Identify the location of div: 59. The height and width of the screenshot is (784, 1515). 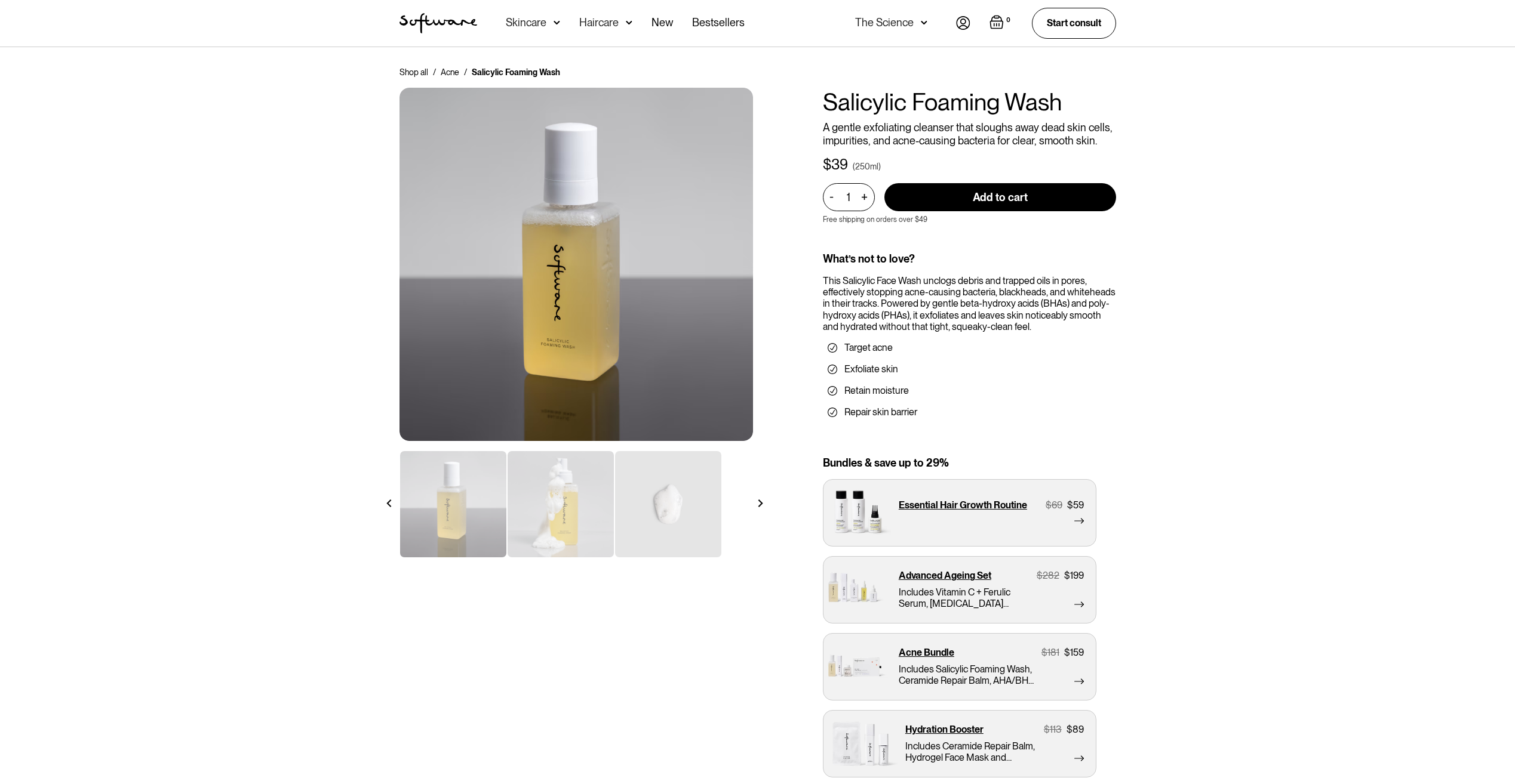
(1079, 505).